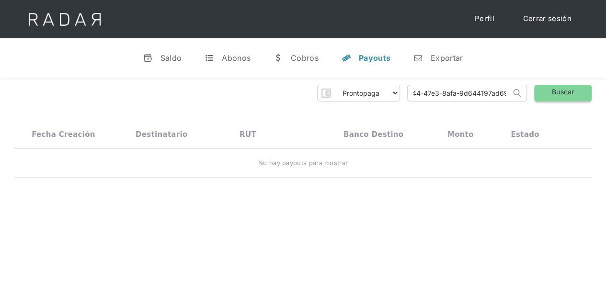 The width and height of the screenshot is (606, 302). I want to click on a: Cerrar sesión, so click(547, 19).